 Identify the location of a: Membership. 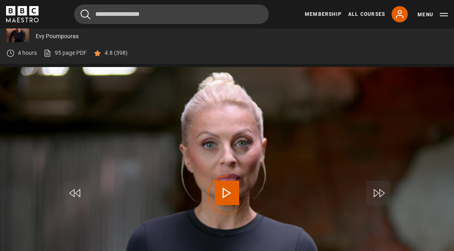
(323, 14).